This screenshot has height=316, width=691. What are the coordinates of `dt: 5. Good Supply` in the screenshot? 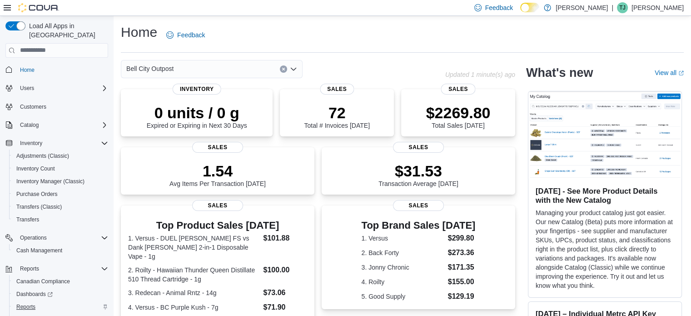 It's located at (403, 296).